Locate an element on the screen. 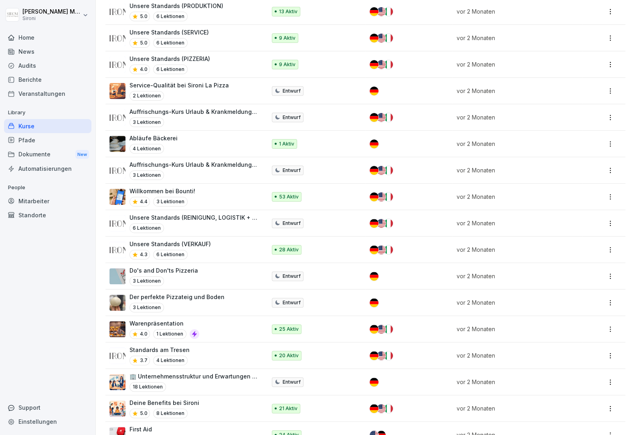 This screenshot has height=435, width=635. a: Automatisierungen is located at coordinates (48, 168).